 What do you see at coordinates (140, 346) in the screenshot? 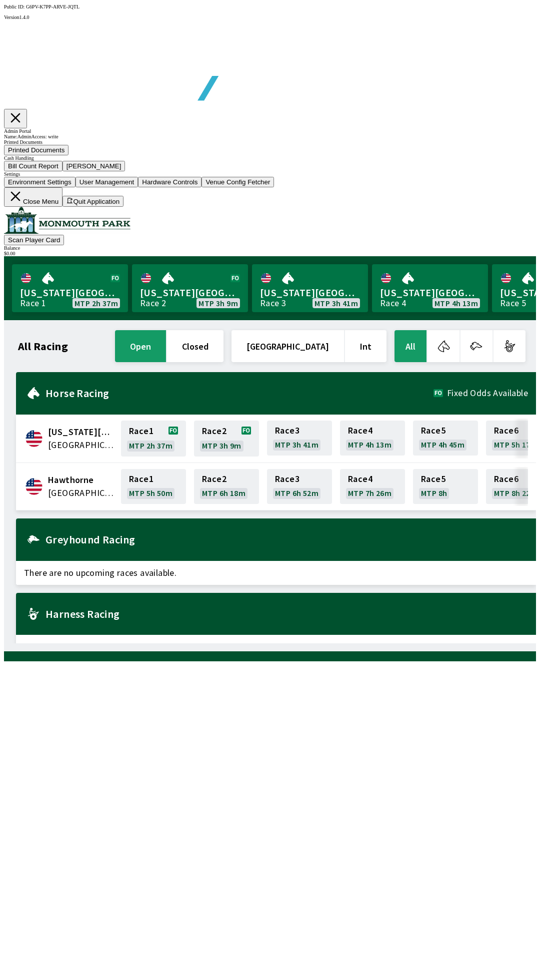
I see `button: open` at bounding box center [140, 346].